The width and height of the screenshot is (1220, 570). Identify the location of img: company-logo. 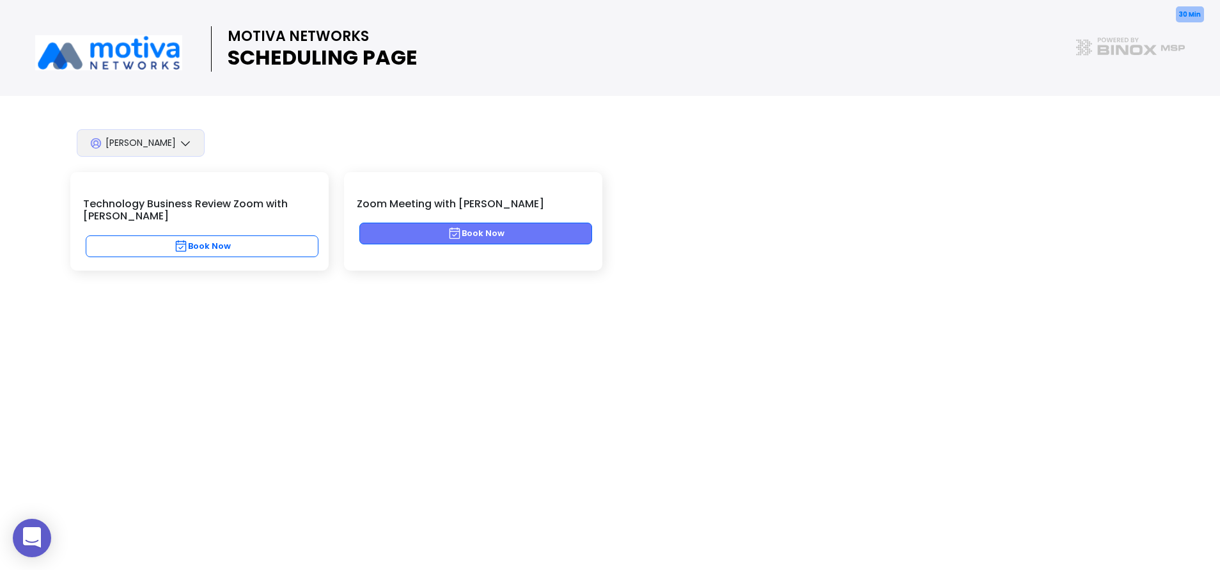
(109, 48).